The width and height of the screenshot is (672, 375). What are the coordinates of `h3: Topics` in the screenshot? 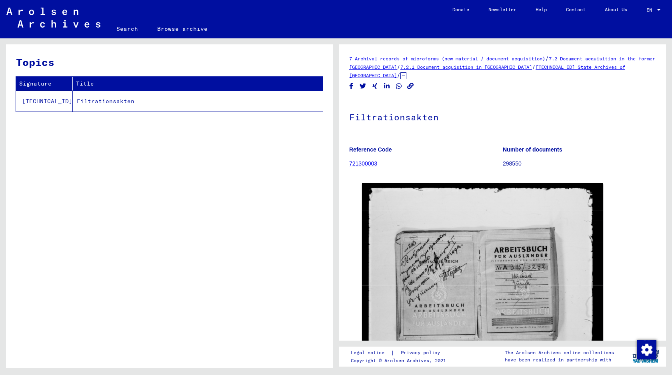 It's located at (169, 62).